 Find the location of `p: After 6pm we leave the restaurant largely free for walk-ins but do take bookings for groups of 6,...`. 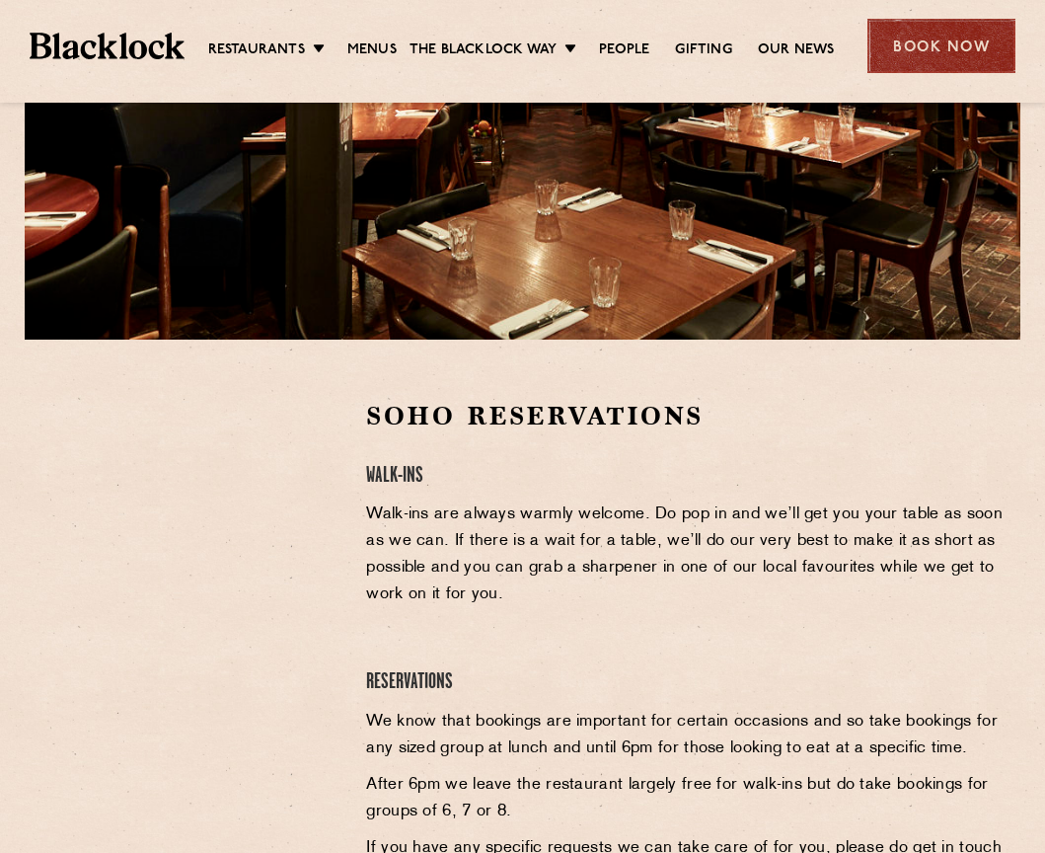

p: After 6pm we leave the restaurant largely free for walk-ins but do take bookings for groups of 6,... is located at coordinates (693, 799).